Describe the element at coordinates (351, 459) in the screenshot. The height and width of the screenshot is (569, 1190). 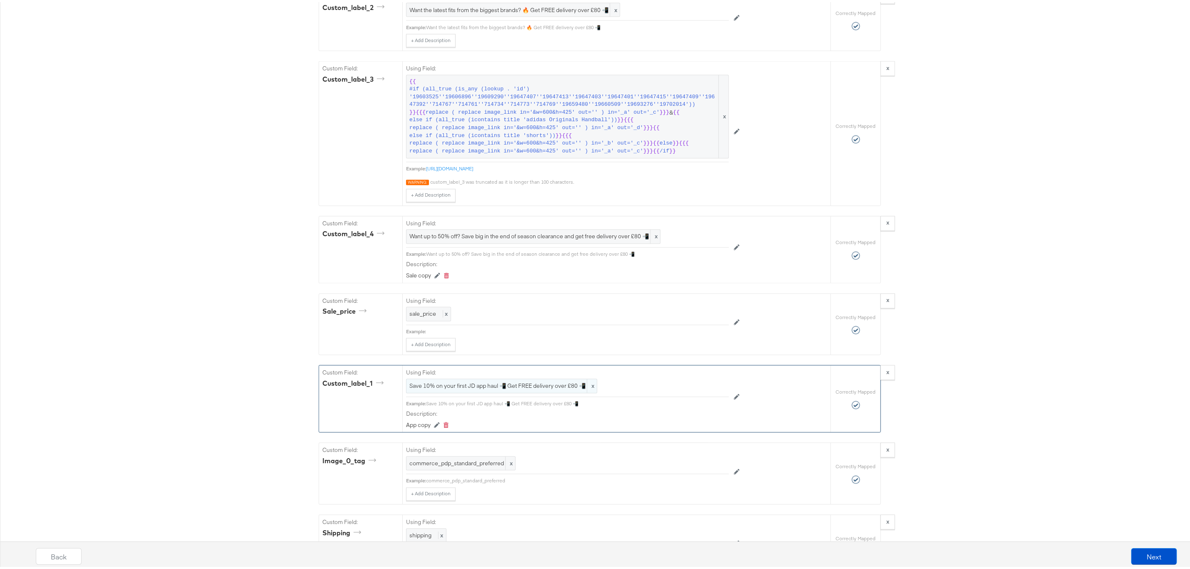
I see `div: image_0_tag` at that location.